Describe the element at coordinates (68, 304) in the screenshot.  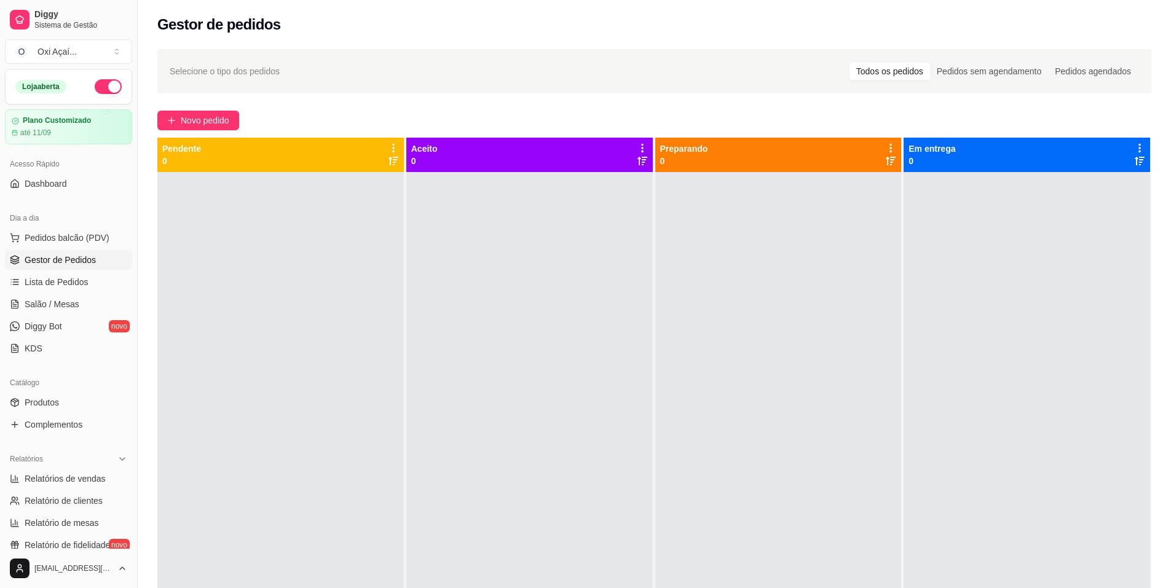
I see `a: Salão / Mesas` at that location.